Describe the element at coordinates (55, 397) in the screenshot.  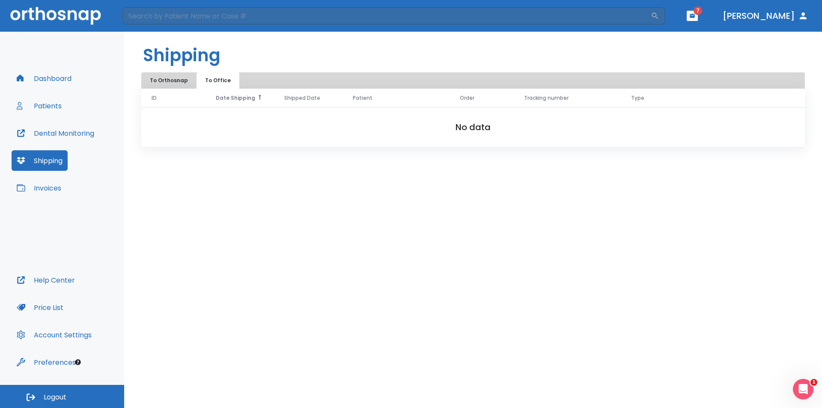
I see `span: Logout` at that location.